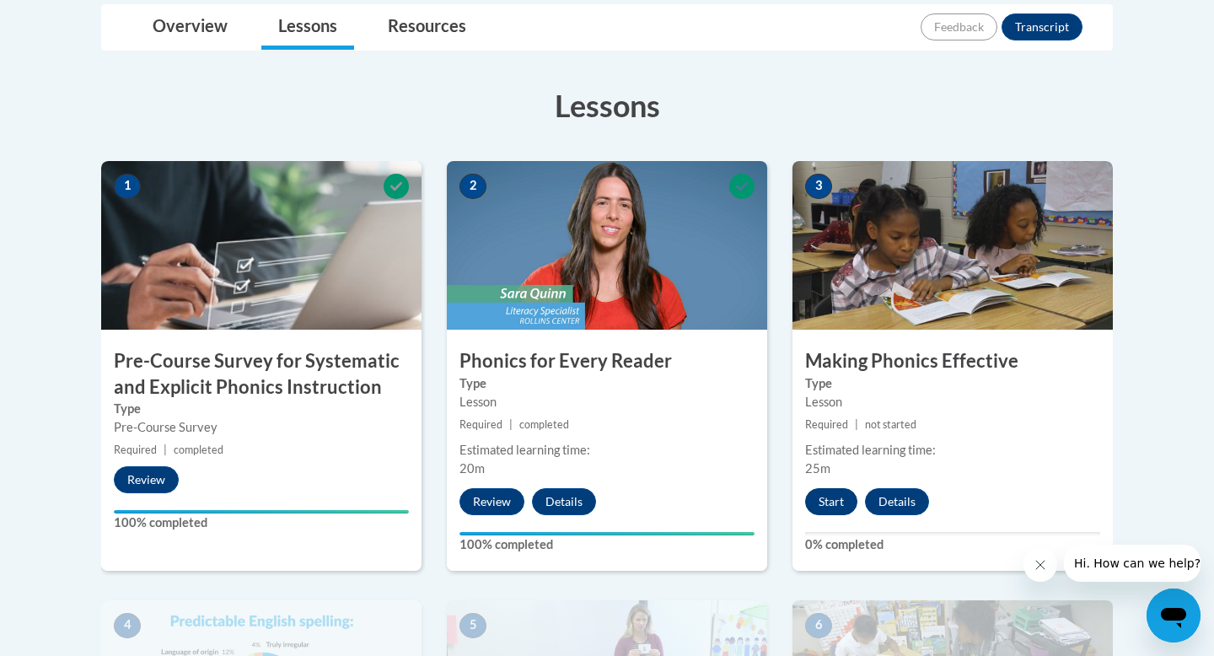 The height and width of the screenshot is (656, 1214). I want to click on span: 20m, so click(472, 468).